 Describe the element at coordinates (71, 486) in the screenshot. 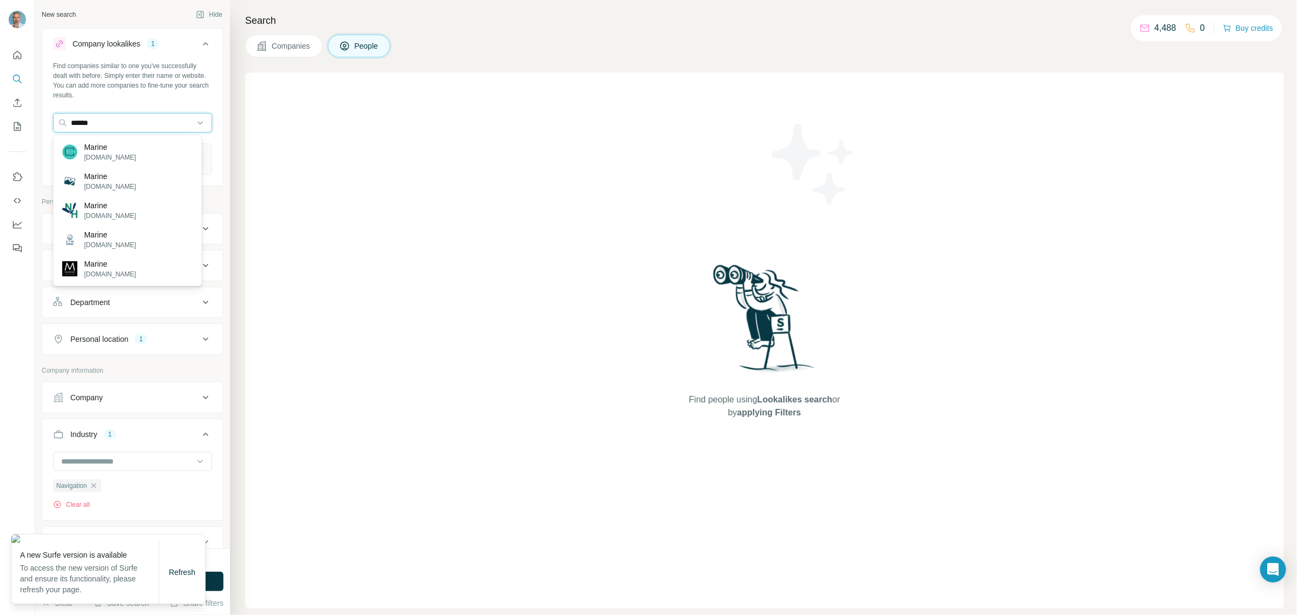

I see `span: Navigation` at that location.